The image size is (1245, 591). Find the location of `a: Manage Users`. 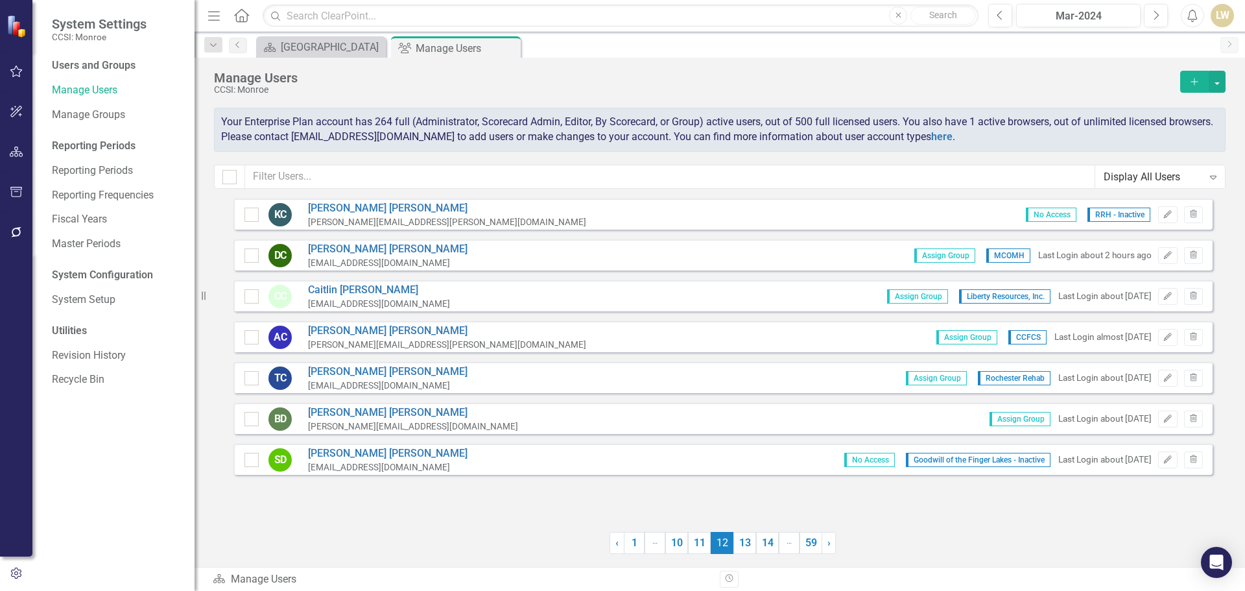

a: Manage Users is located at coordinates (117, 90).